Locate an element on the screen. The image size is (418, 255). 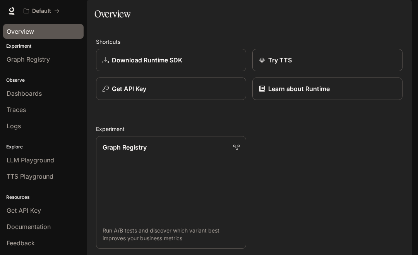
p: Try TTS is located at coordinates (280, 60).